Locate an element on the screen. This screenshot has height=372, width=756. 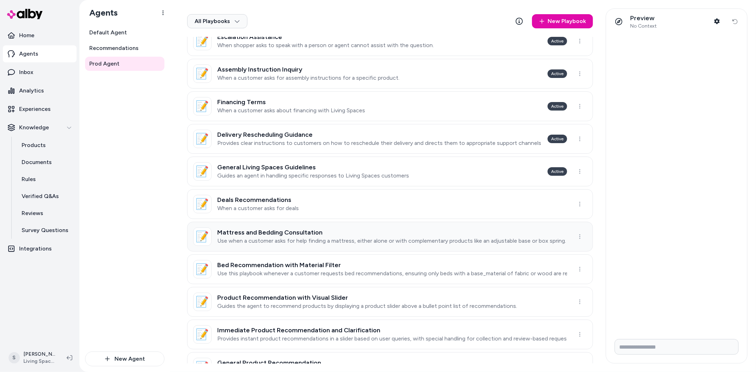
a: Documents is located at coordinates (45, 162).